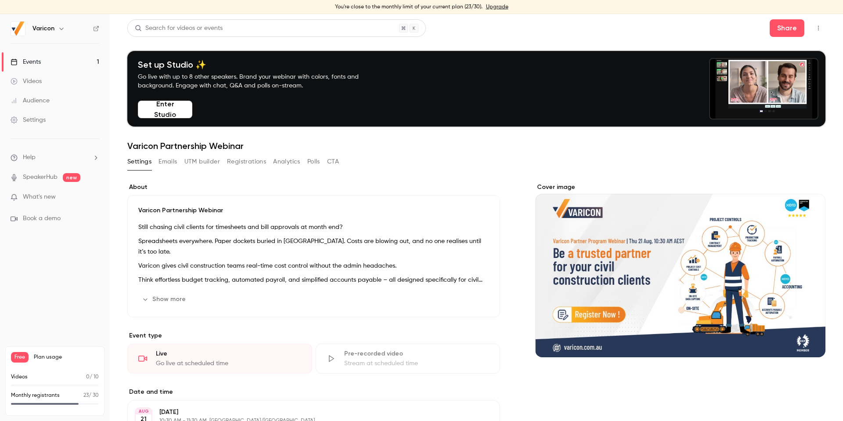 The image size is (843, 421). Describe the element at coordinates (29, 157) in the screenshot. I see `span: Help` at that location.